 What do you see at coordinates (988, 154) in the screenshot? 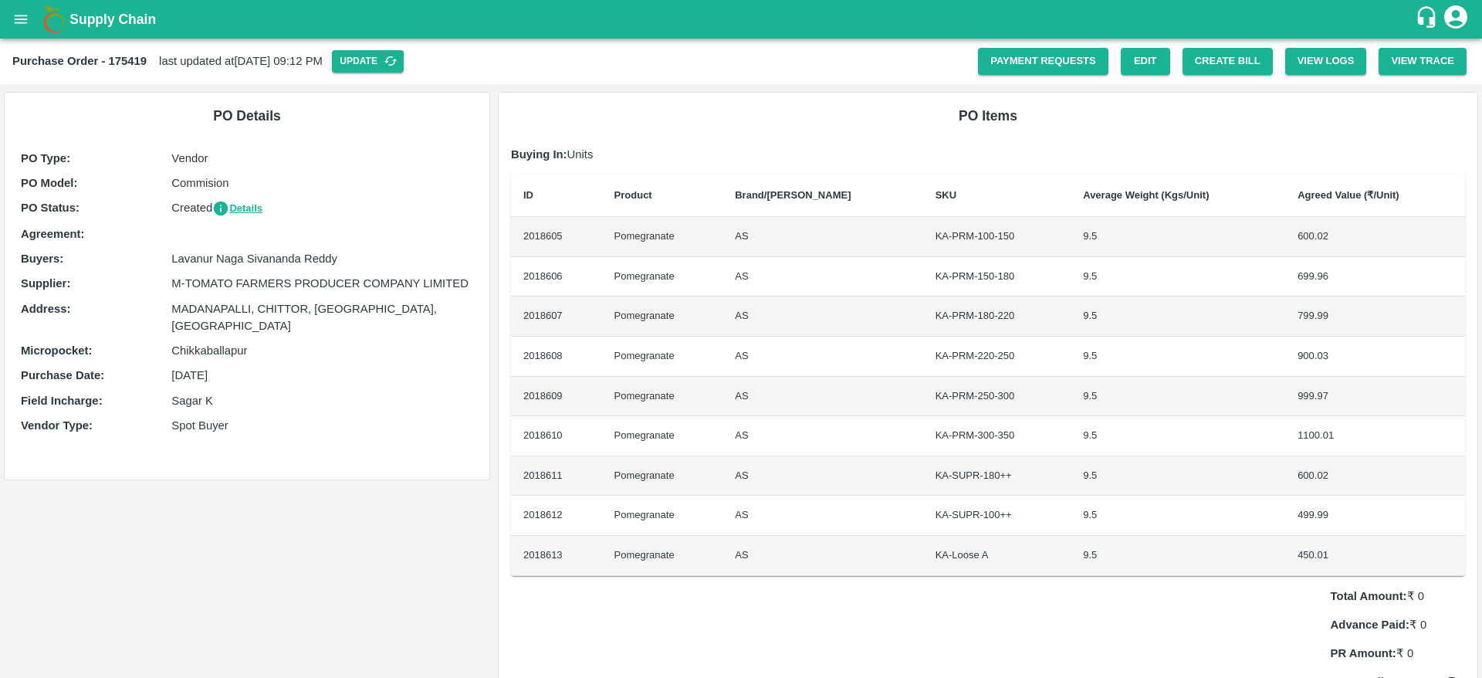
I see `p: Units` at bounding box center [988, 154].